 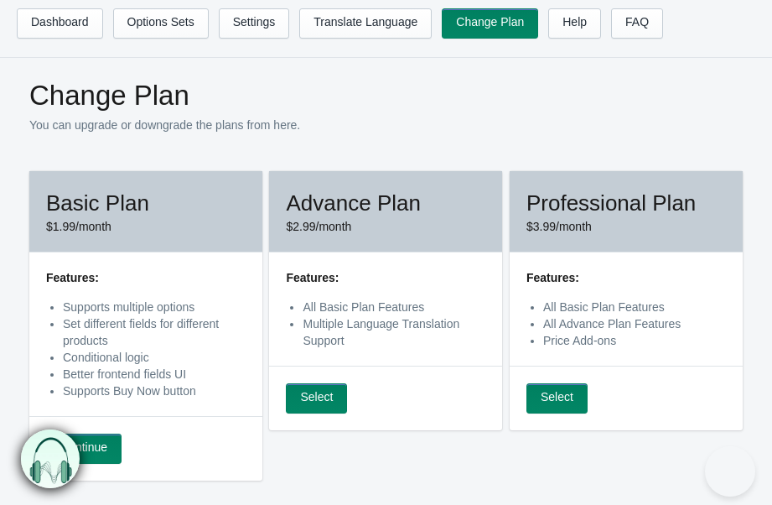 What do you see at coordinates (635, 340) in the screenshot?
I see `li: Price Add-ons` at bounding box center [635, 340].